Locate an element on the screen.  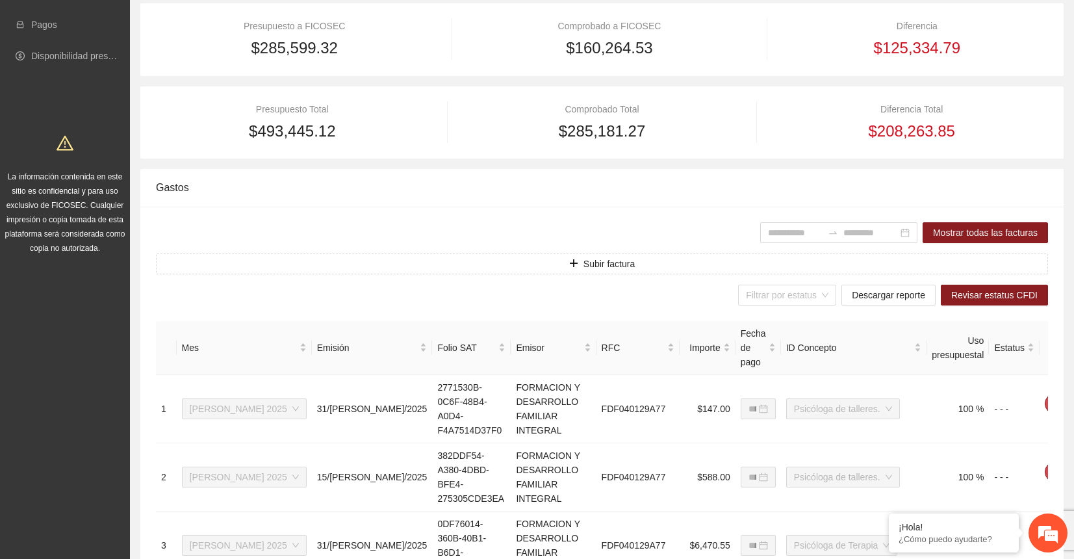
span: $125,334.79 is located at coordinates (916, 48).